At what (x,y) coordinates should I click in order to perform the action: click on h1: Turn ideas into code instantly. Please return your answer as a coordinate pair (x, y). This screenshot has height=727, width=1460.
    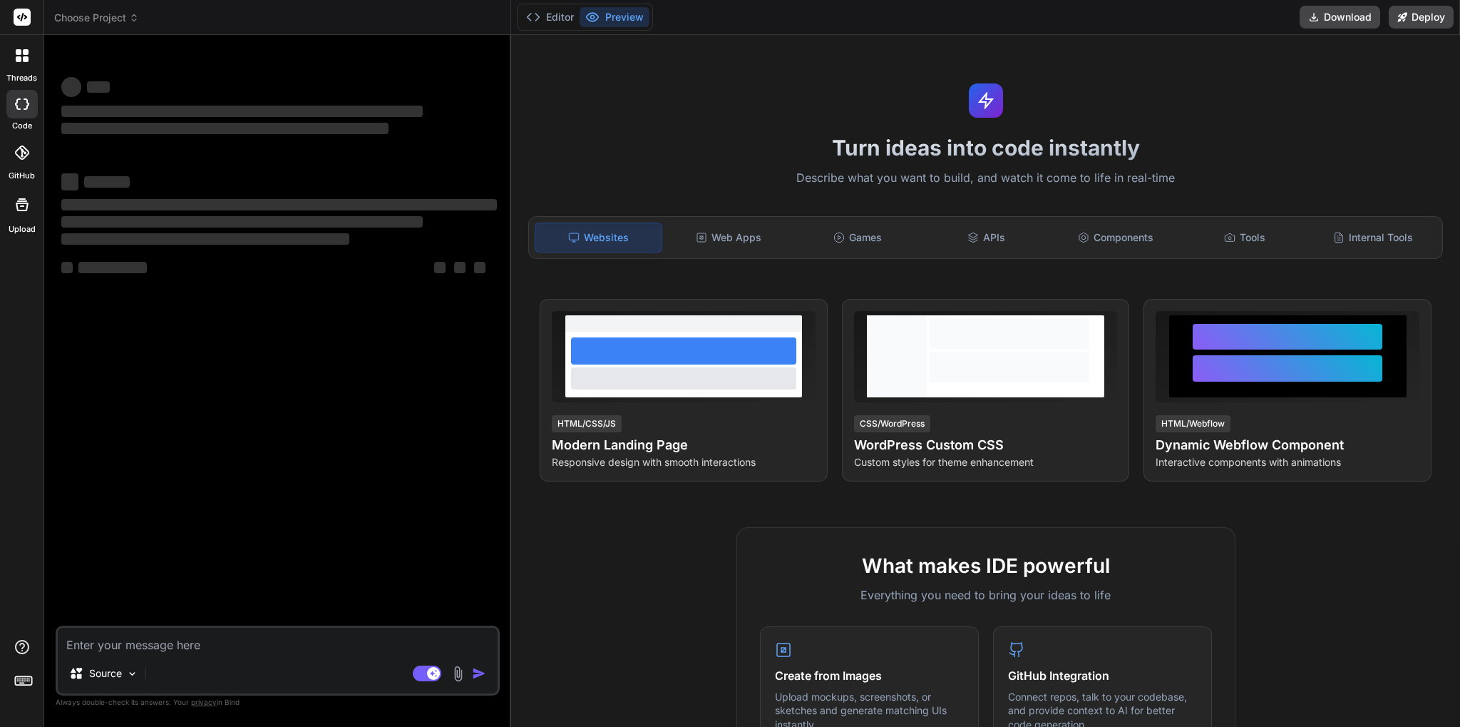
    Looking at the image, I should click on (986, 148).